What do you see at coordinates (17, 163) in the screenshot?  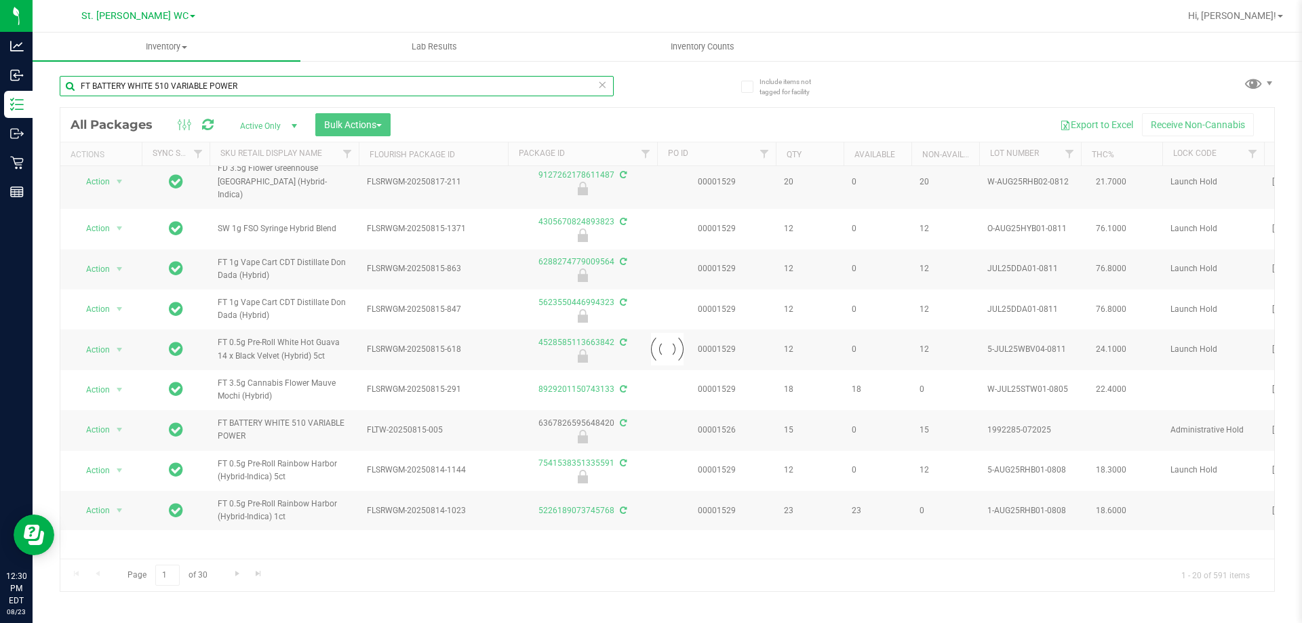 I see `inline-svg: Retail` at bounding box center [17, 163].